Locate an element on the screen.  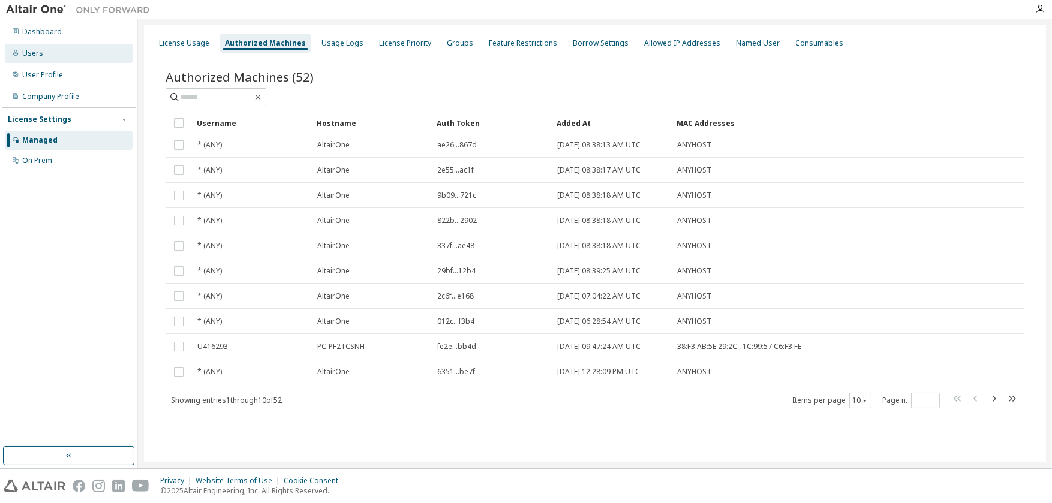
div: Users is located at coordinates (32, 53).